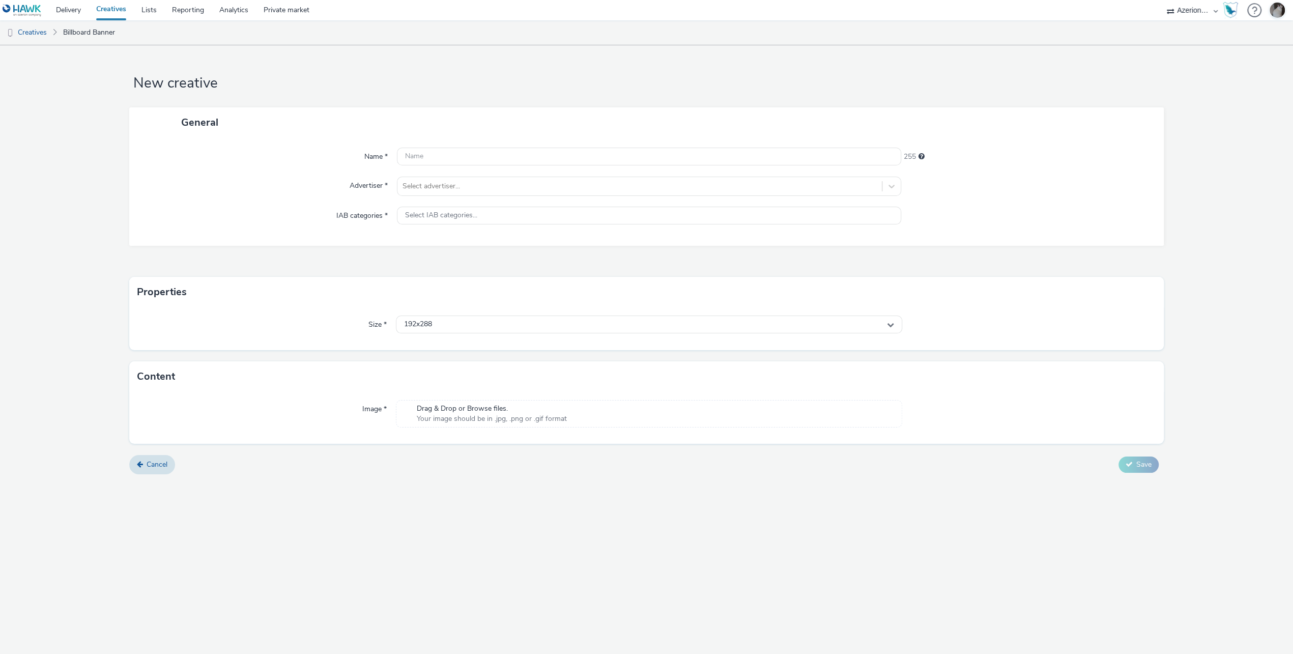 The image size is (1293, 654). What do you see at coordinates (1138, 465) in the screenshot?
I see `button: Save` at bounding box center [1138, 465].